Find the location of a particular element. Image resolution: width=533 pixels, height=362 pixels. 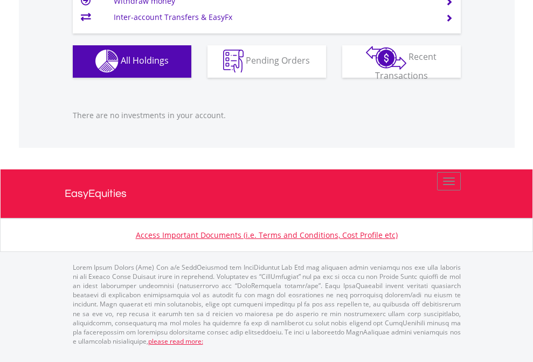

td: Inter-account Transfers & EasyFx is located at coordinates (273, 17).